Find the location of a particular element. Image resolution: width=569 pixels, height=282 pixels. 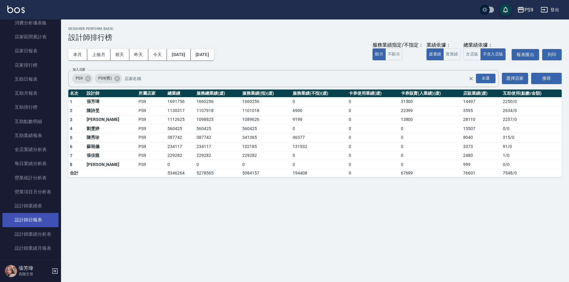

td: 陳詩旻 is located at coordinates (111, 111).